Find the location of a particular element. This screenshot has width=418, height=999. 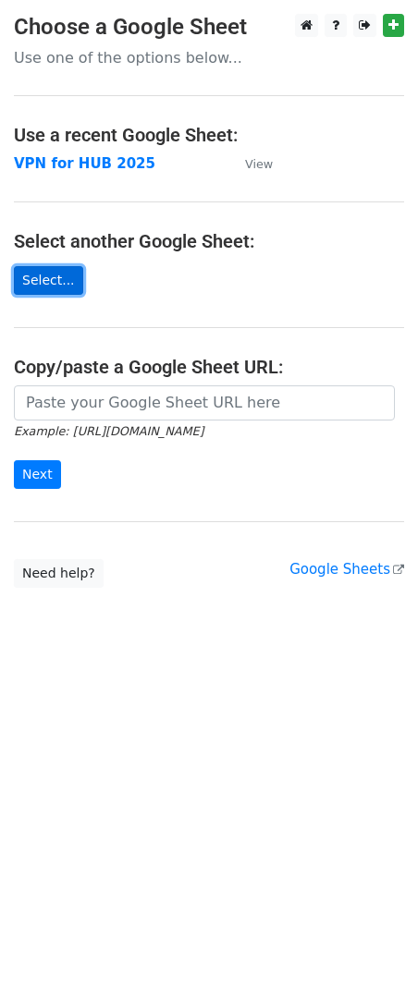

p: Use one of the options below... is located at coordinates (209, 57).